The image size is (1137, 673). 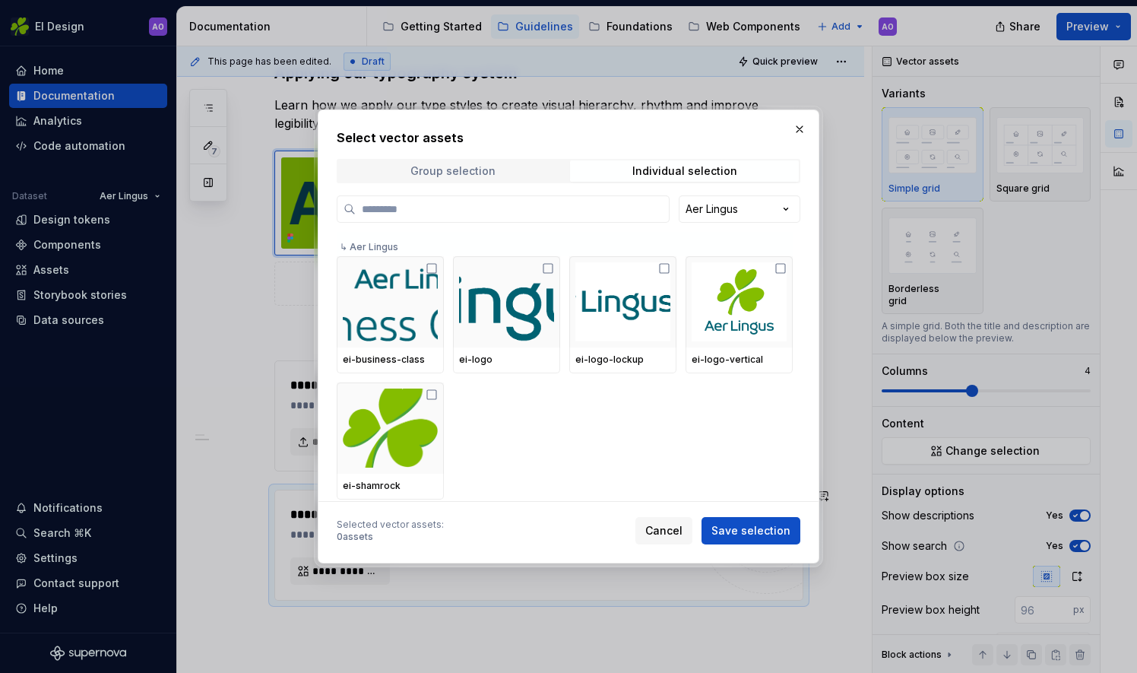 I want to click on span: Save selection, so click(x=751, y=530).